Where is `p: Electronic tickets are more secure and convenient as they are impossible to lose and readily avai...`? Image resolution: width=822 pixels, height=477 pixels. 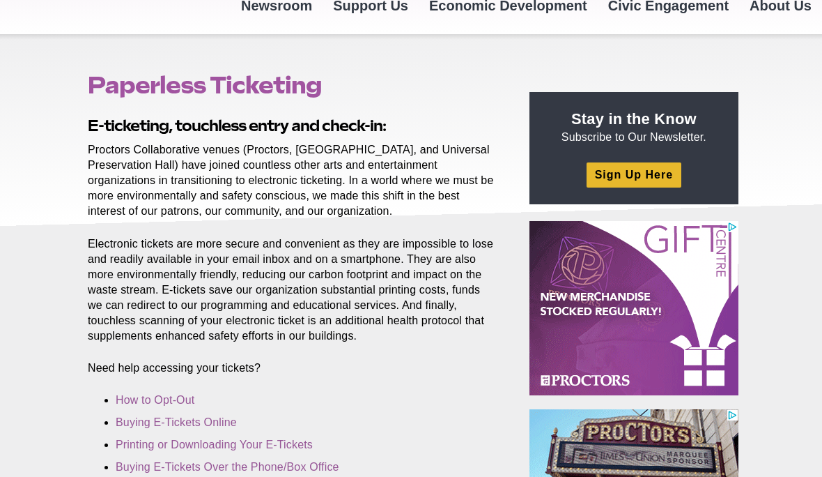
p: Electronic tickets are more secure and convenient as they are impossible to lose and readily avai... is located at coordinates (293, 290).